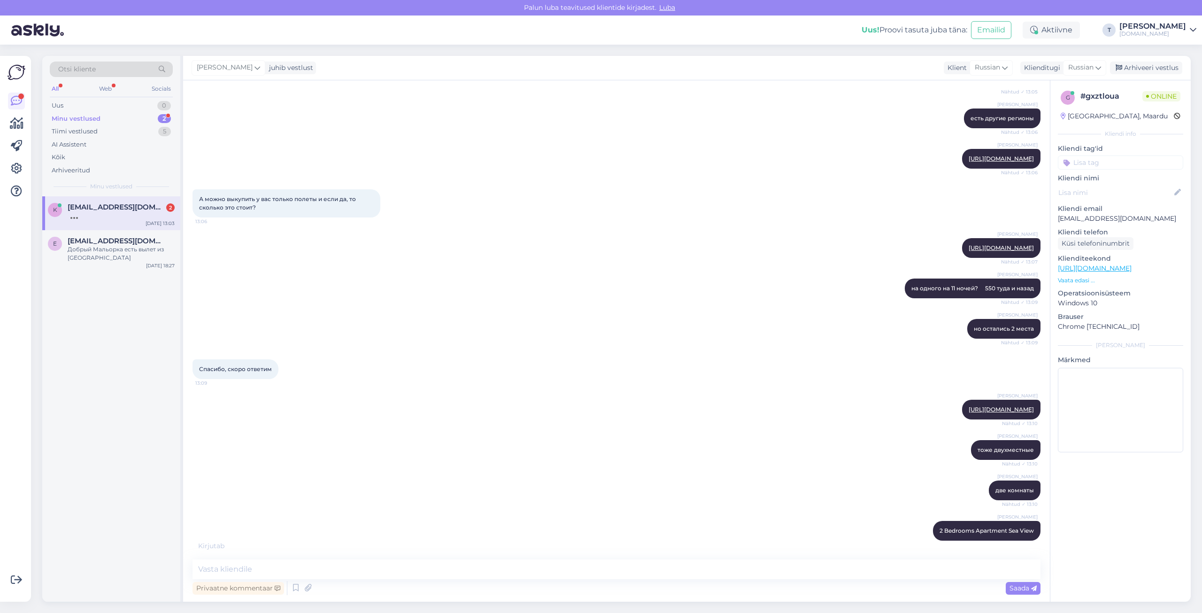  Describe the element at coordinates (1121, 258) in the screenshot. I see `p: Klienditeekond` at that location.